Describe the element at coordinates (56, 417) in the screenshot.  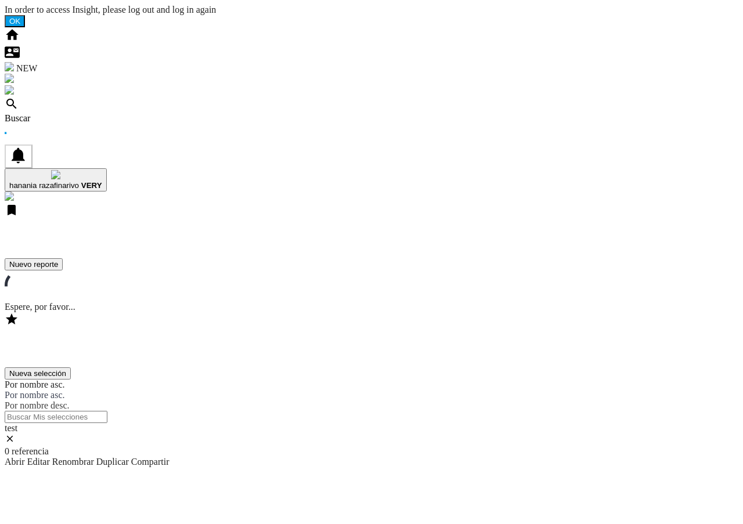
I see `input: Buscar Mis selecciones` at that location.